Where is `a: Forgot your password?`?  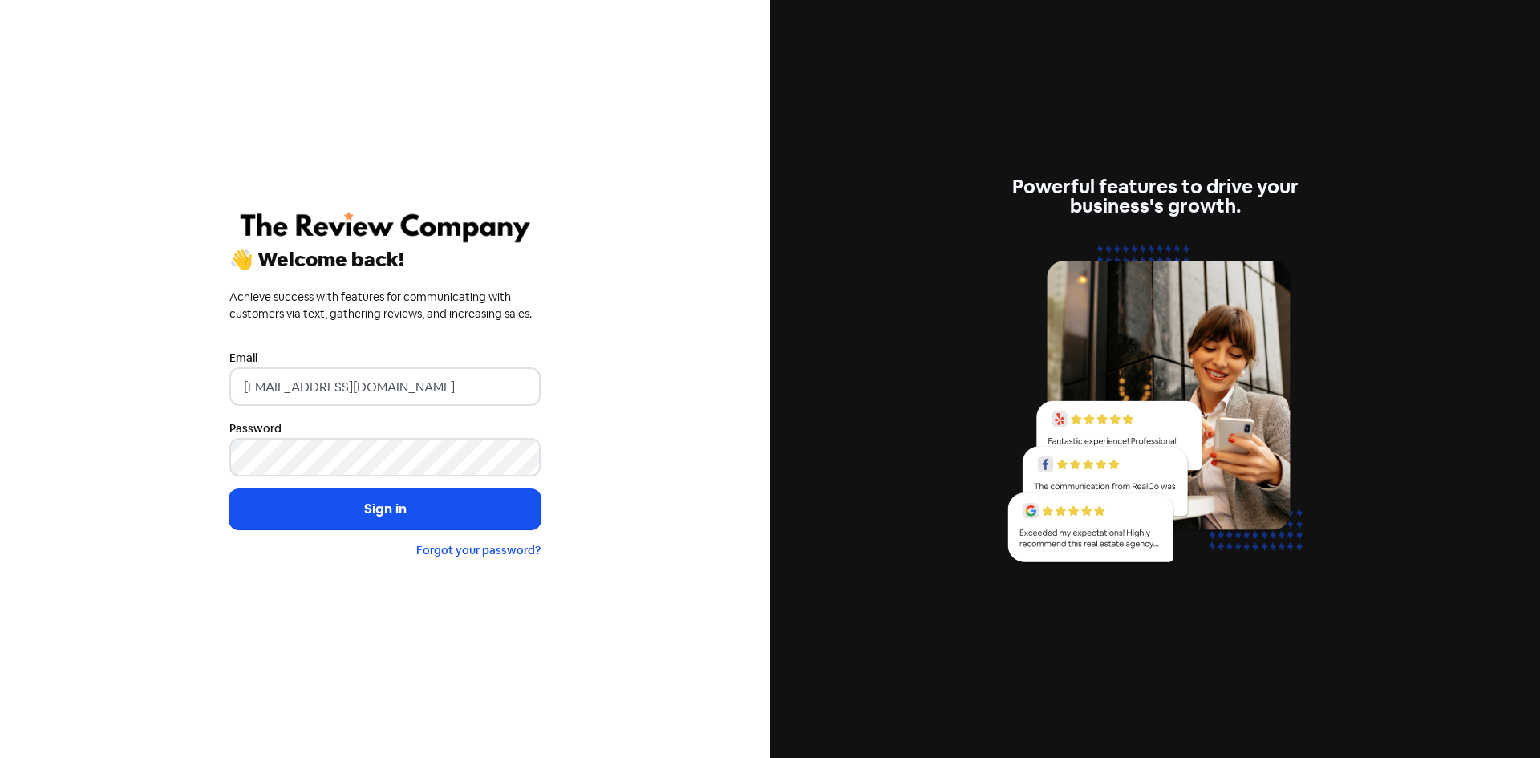 a: Forgot your password? is located at coordinates (478, 550).